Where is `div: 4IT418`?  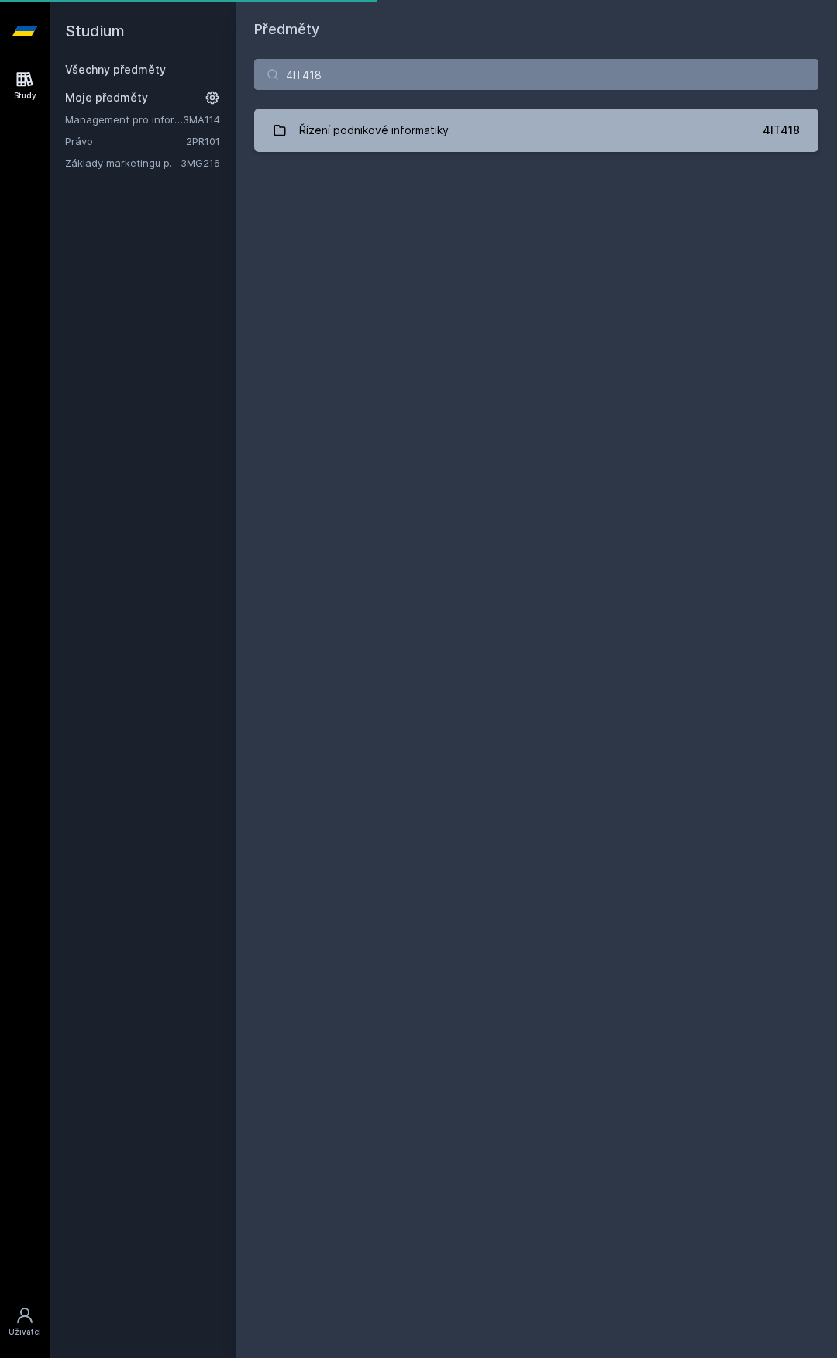 div: 4IT418 is located at coordinates (782, 130).